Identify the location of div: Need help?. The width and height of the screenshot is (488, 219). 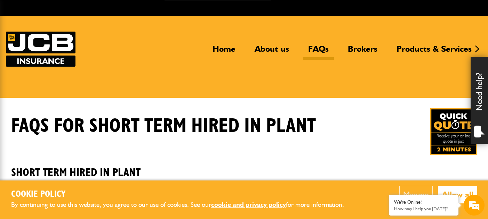
(479, 101).